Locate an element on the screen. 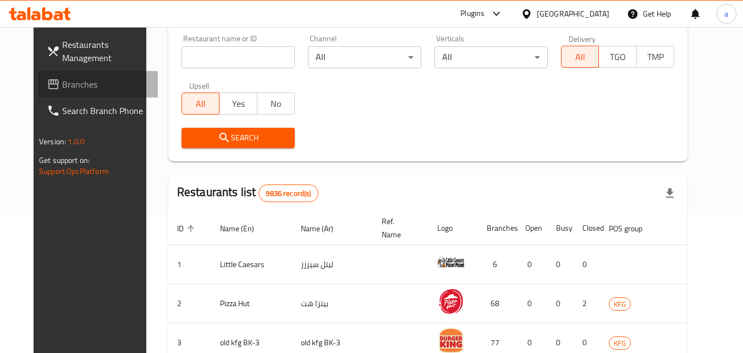 This screenshot has width=743, height=353. img: Little Caesars is located at coordinates (451, 262).